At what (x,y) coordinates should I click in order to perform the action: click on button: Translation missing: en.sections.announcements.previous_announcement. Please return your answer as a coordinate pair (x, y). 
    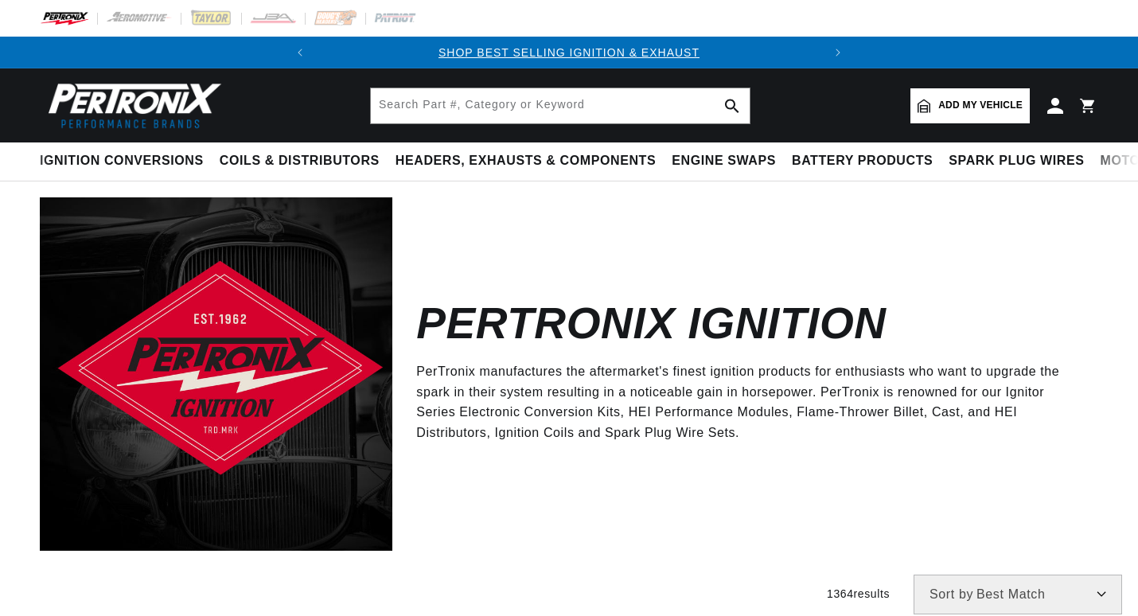
    Looking at the image, I should click on (300, 53).